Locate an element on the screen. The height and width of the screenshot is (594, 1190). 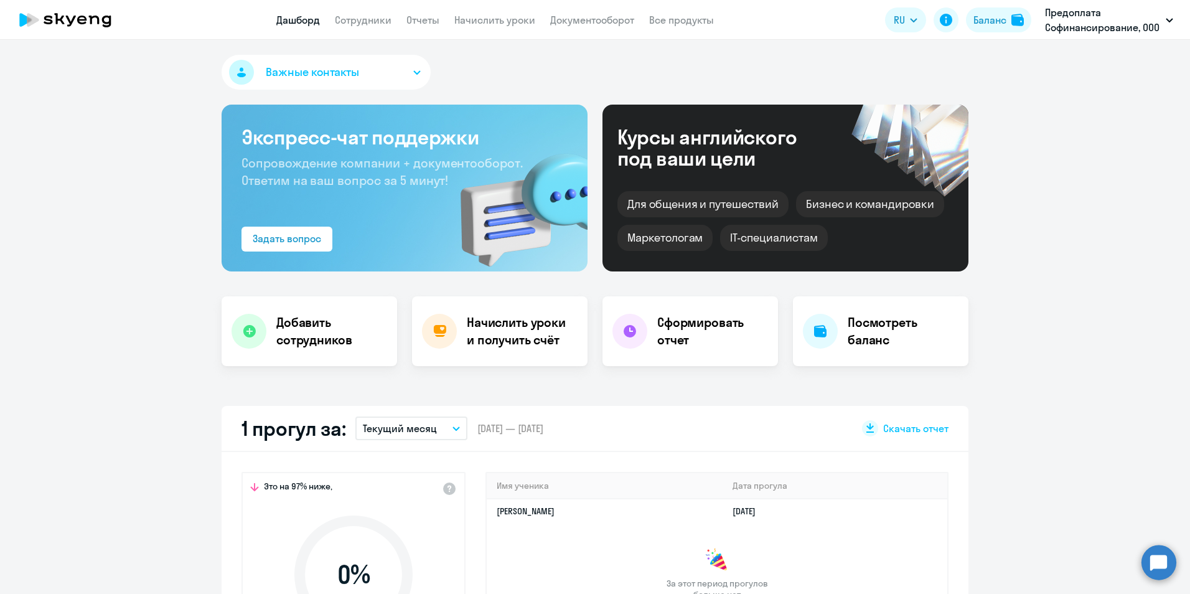
h3: Экспресс-чат поддержки is located at coordinates (405, 137).